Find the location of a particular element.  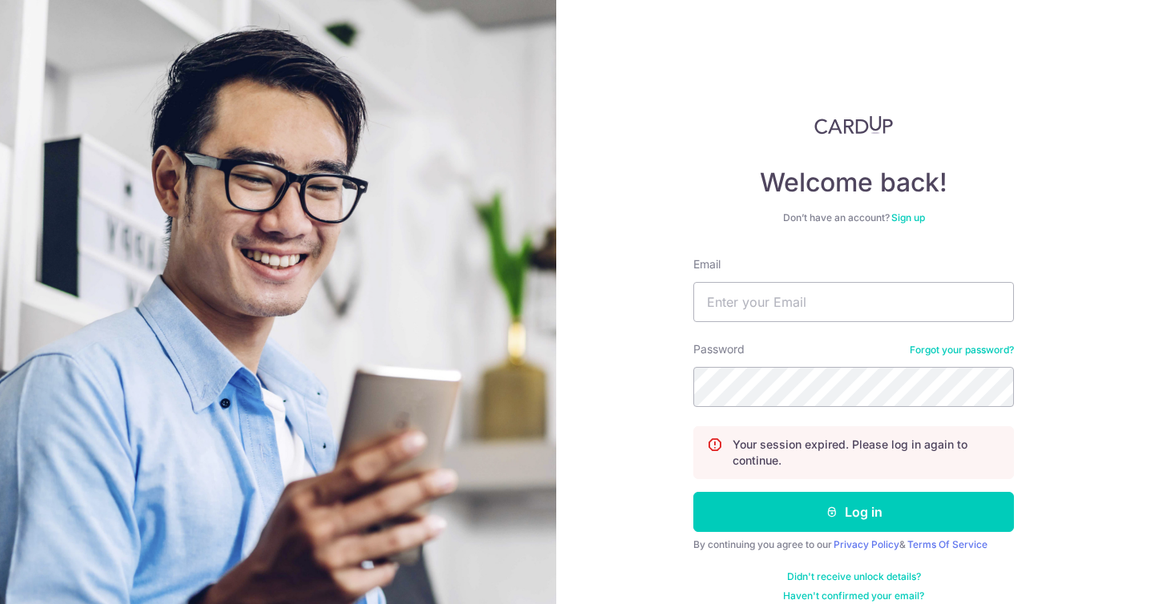

a: Terms Of Service is located at coordinates (948, 544).